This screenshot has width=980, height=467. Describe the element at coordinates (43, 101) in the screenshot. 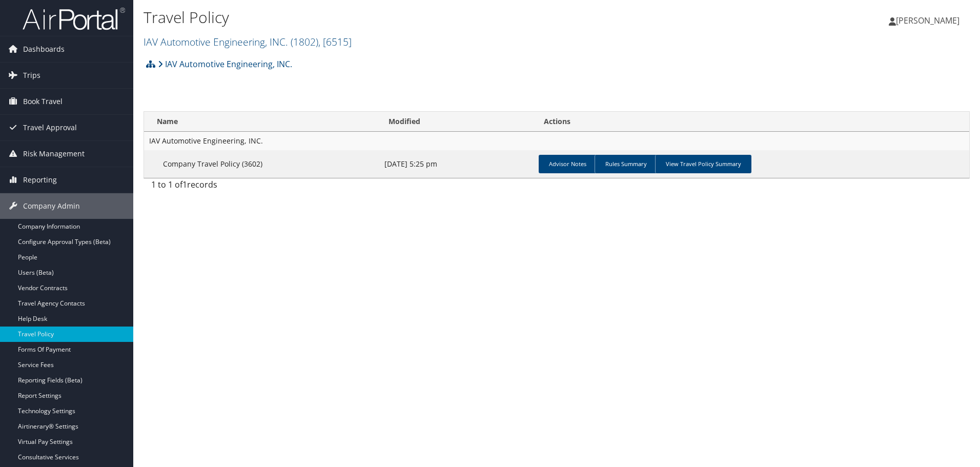

I see `span: Book Travel` at that location.